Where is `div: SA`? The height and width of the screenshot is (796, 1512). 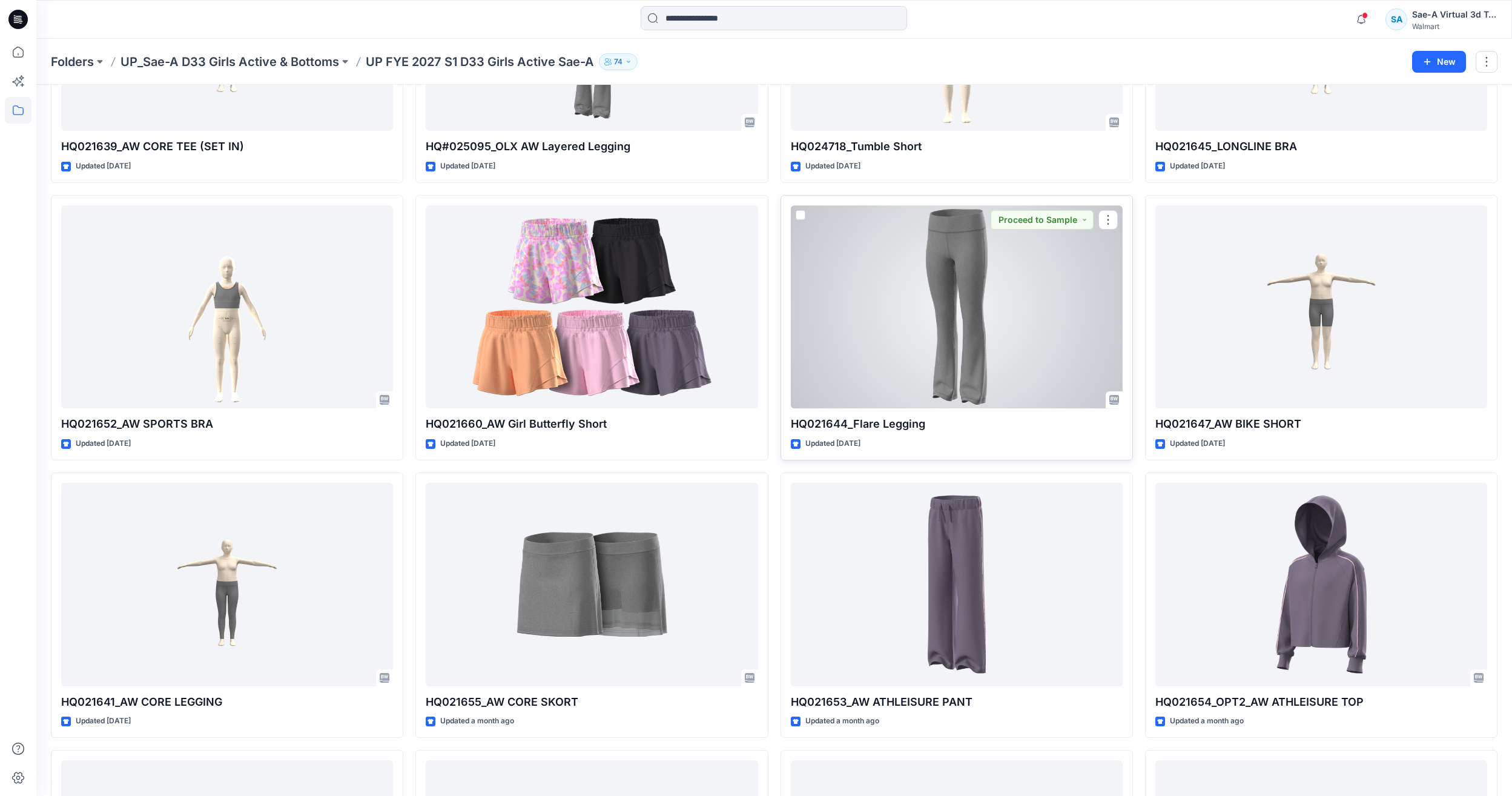 div: SA is located at coordinates (1397, 20).